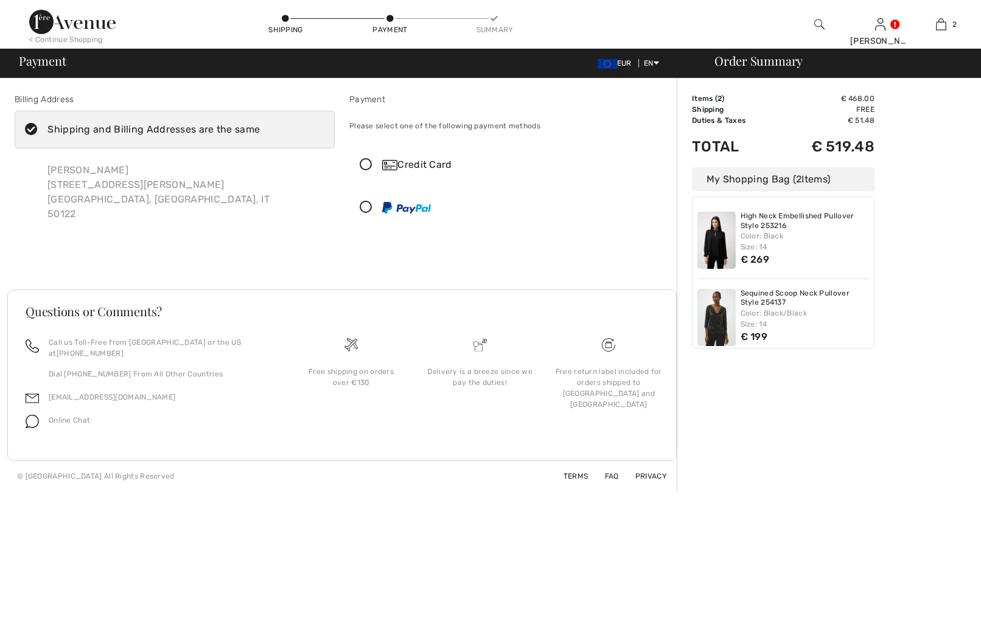 The image size is (981, 627). I want to click on div: Shipping and Billing Addresses are the same, so click(153, 130).